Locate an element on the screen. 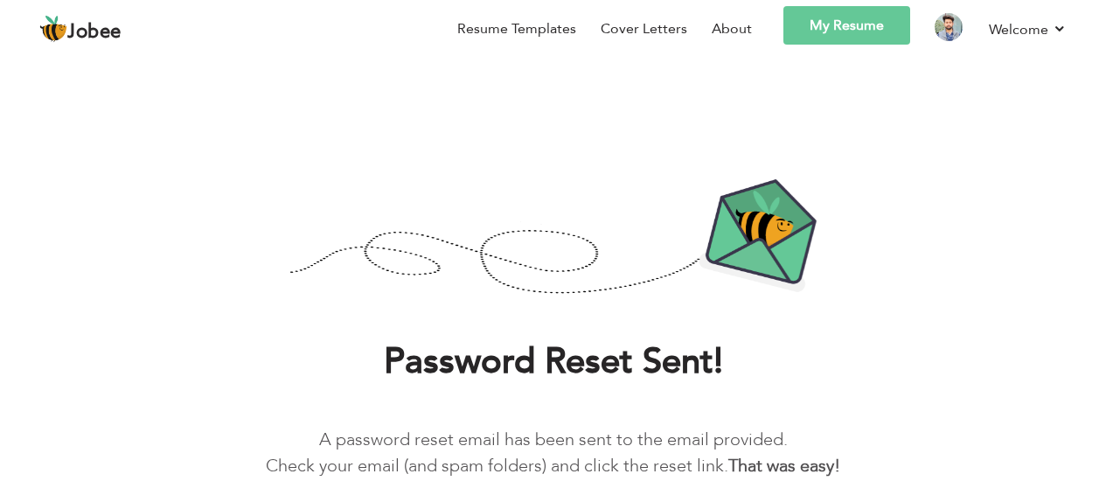 The width and height of the screenshot is (1106, 481). a: Jobee is located at coordinates (80, 29).